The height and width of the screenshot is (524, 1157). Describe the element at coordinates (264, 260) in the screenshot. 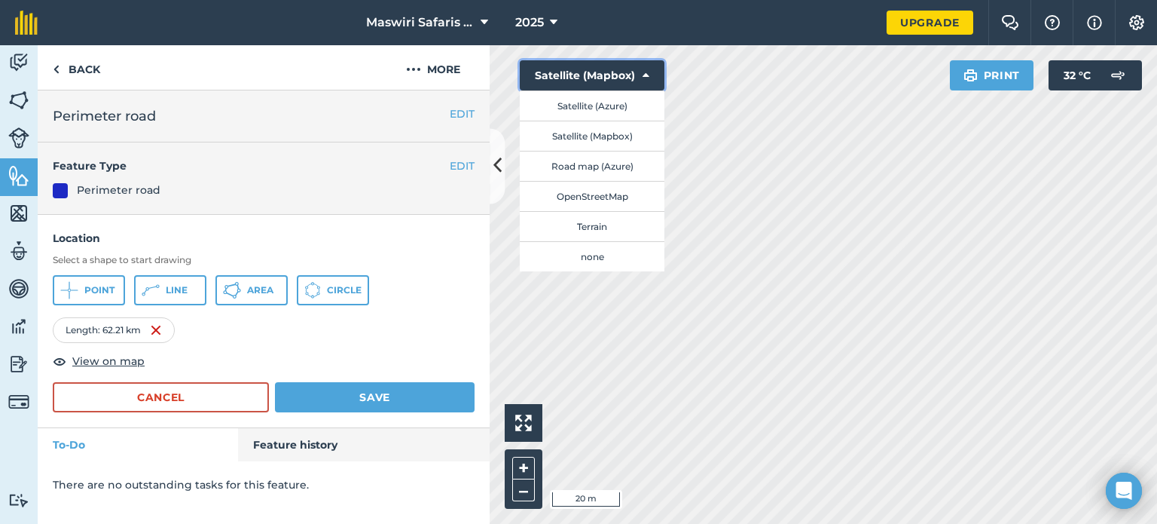

I see `h3: Select a shape to start drawing` at that location.